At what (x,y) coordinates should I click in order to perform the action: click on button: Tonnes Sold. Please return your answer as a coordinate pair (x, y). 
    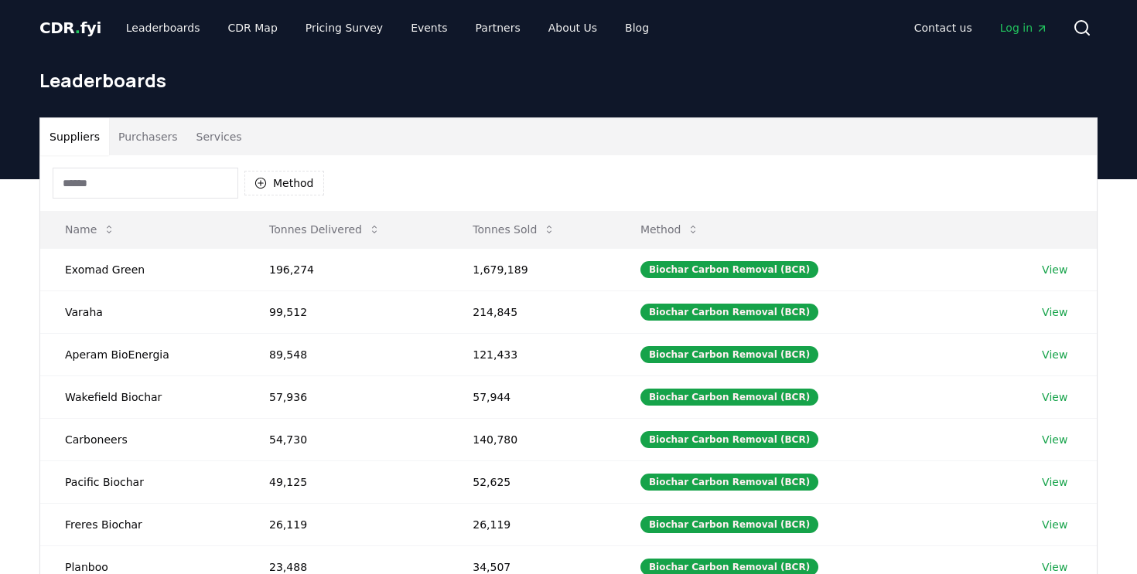
    Looking at the image, I should click on (513, 230).